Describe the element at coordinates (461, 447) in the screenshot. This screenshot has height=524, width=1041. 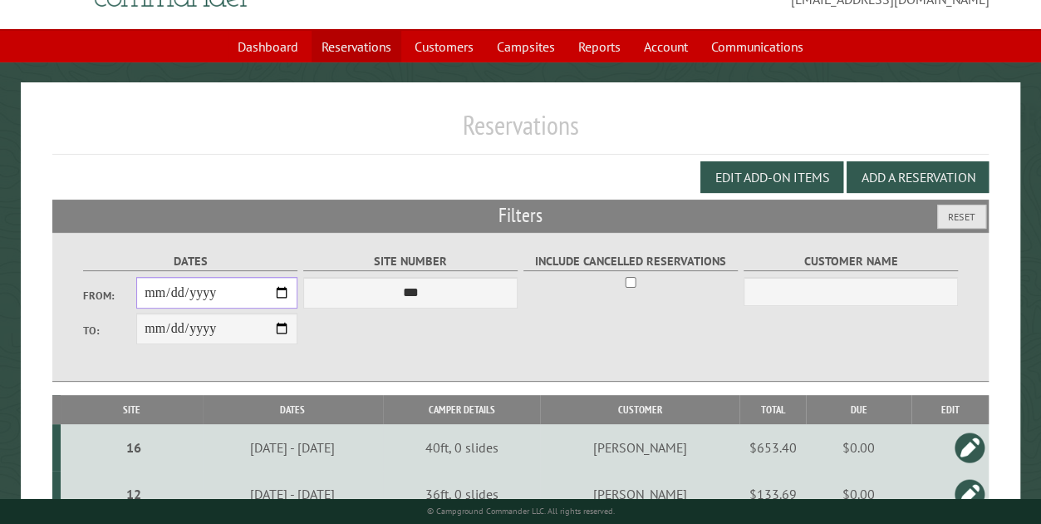
I see `td: 40ft, 0 slides` at that location.